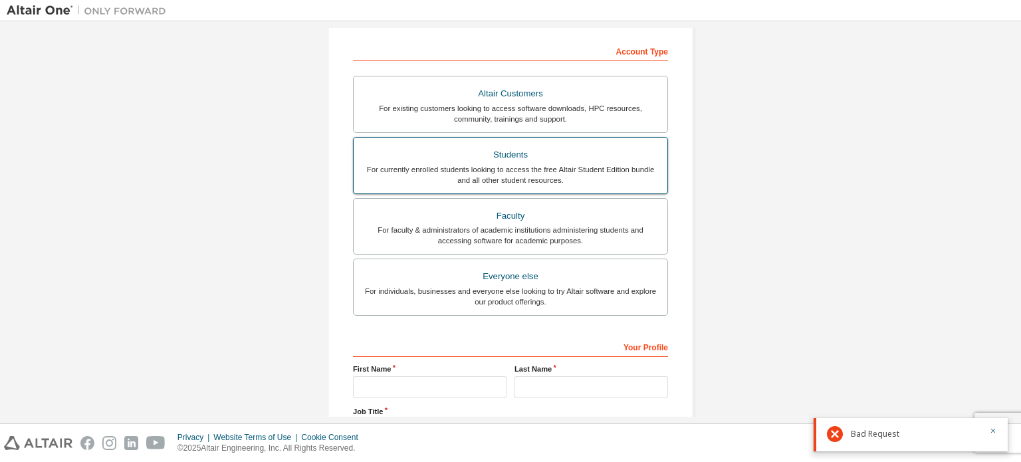 This screenshot has width=1021, height=462. I want to click on div: Your Profile, so click(510, 346).